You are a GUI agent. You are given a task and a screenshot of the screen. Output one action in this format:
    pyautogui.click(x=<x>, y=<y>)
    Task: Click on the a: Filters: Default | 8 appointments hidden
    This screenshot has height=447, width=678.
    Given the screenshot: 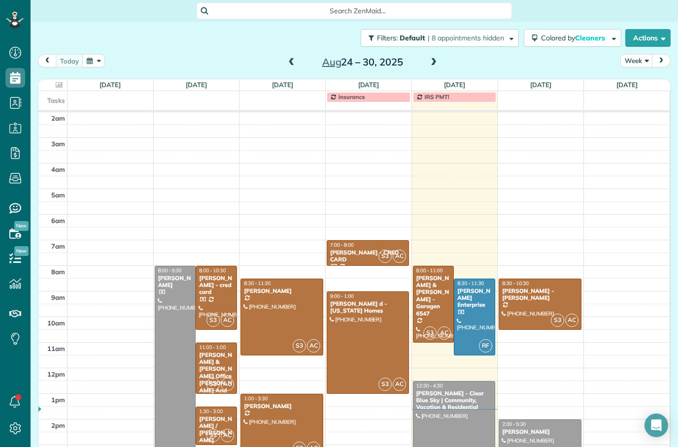 What is the action you would take?
    pyautogui.click(x=437, y=38)
    